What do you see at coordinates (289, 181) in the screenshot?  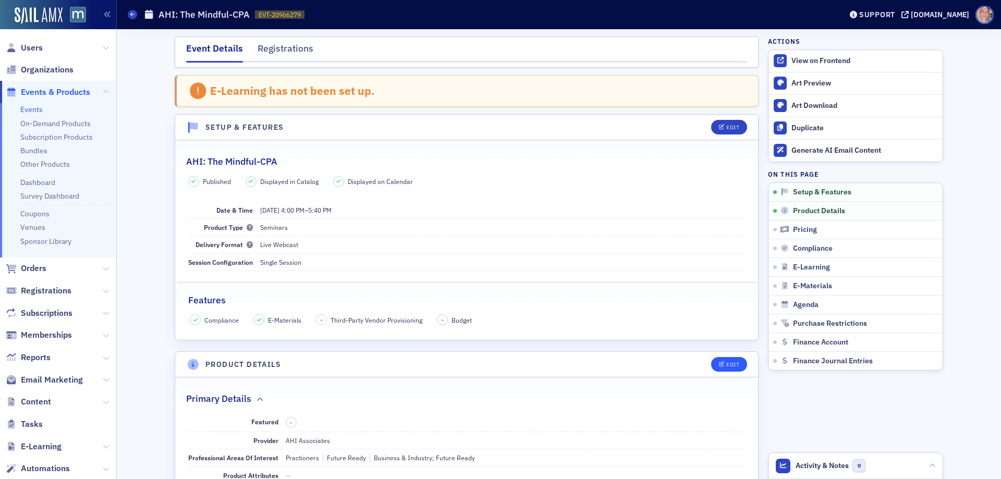 I see `span: Displayed in Catalog` at bounding box center [289, 181].